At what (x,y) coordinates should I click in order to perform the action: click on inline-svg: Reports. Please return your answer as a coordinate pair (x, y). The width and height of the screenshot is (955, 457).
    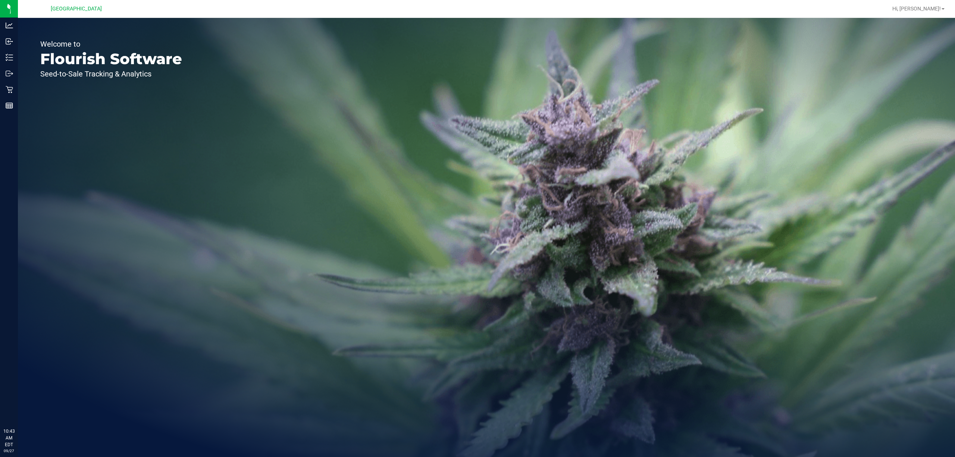
    Looking at the image, I should click on (9, 106).